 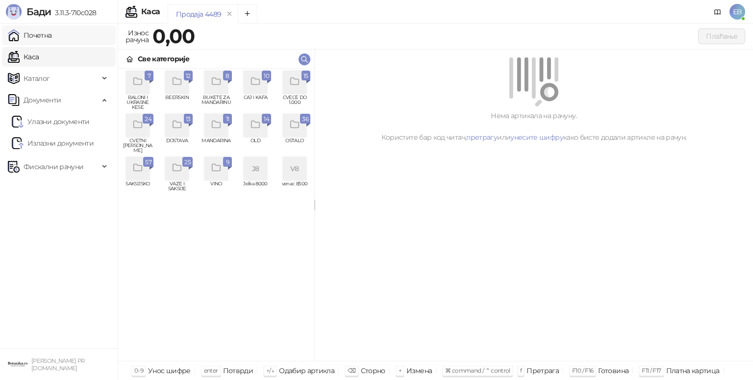 I want to click on span: VAZE I SAKSIJE, so click(x=177, y=189).